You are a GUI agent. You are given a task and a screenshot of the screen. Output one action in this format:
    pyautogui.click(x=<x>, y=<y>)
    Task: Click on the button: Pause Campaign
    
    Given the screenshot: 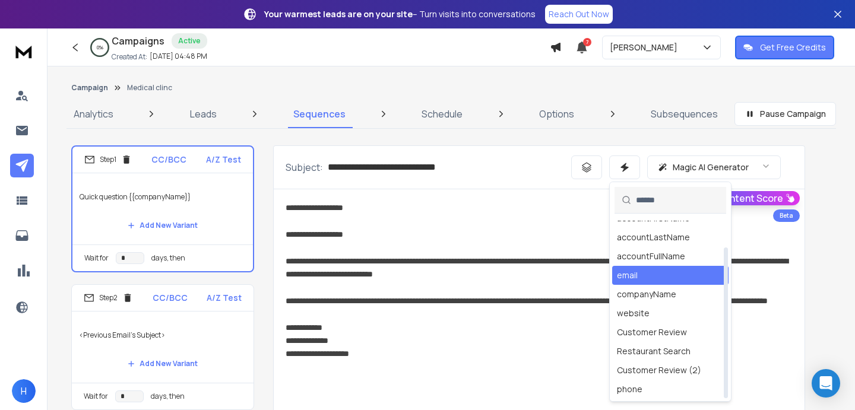 What is the action you would take?
    pyautogui.click(x=785, y=114)
    